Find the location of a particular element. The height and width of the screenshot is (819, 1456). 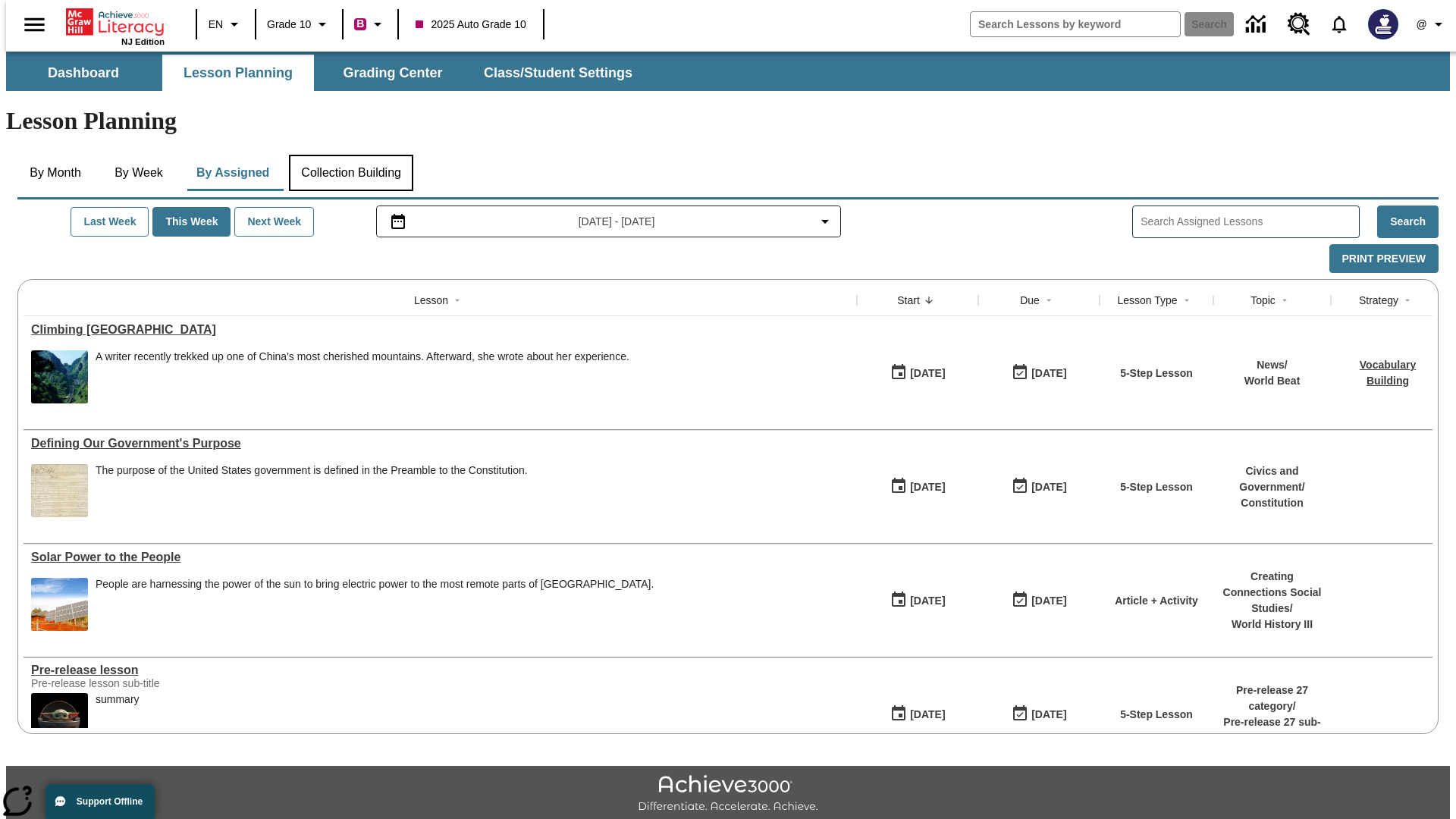

h1: Lesson Planning is located at coordinates (728, 121).